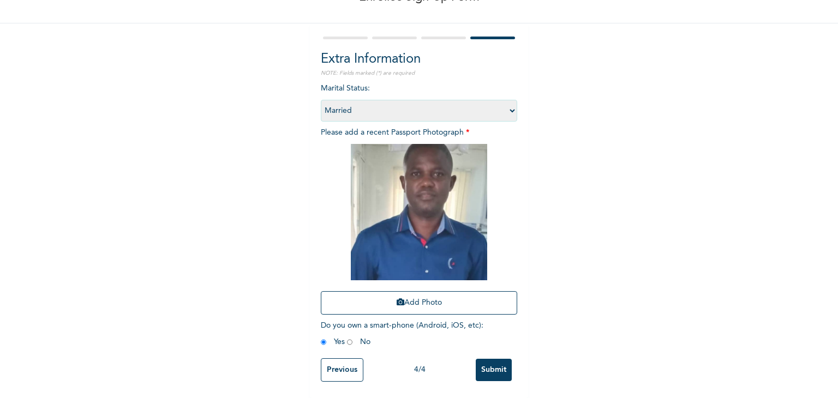  I want to click on div: 4 / 4, so click(419, 370).